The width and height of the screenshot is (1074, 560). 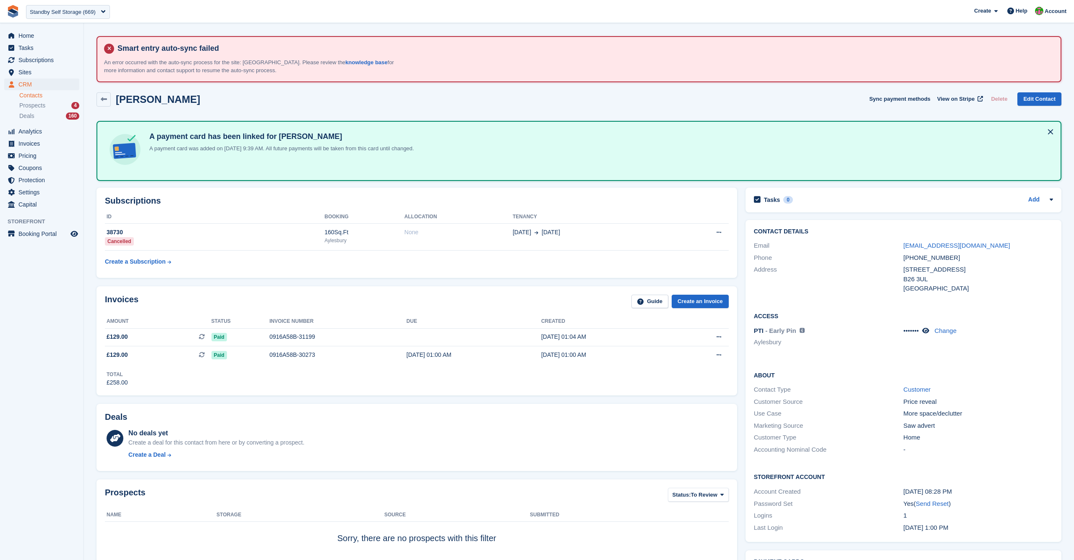 I want to click on span: Analytics, so click(x=44, y=131).